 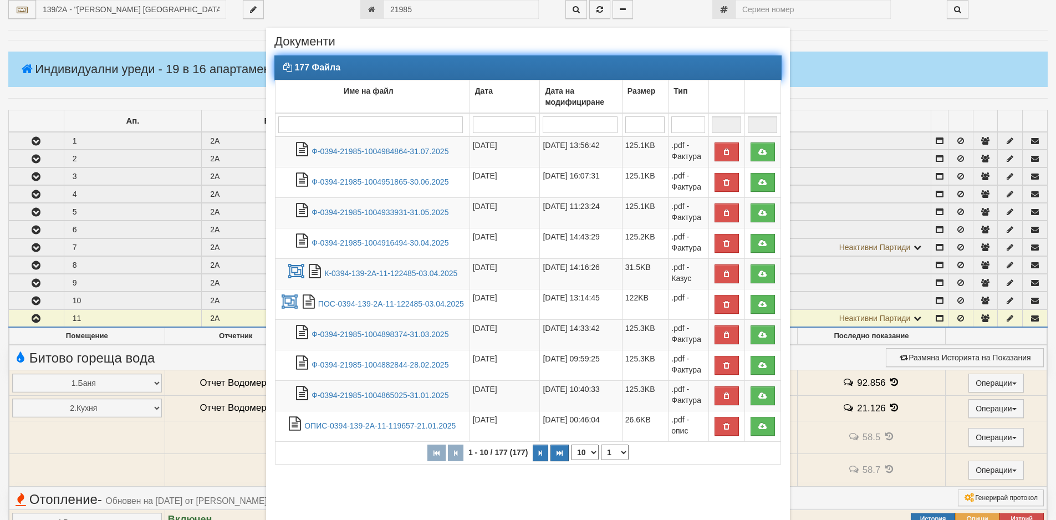 What do you see at coordinates (380, 243) in the screenshot?
I see `a: Ф-0394-21985-1004916494-30.04.2025` at bounding box center [380, 243].